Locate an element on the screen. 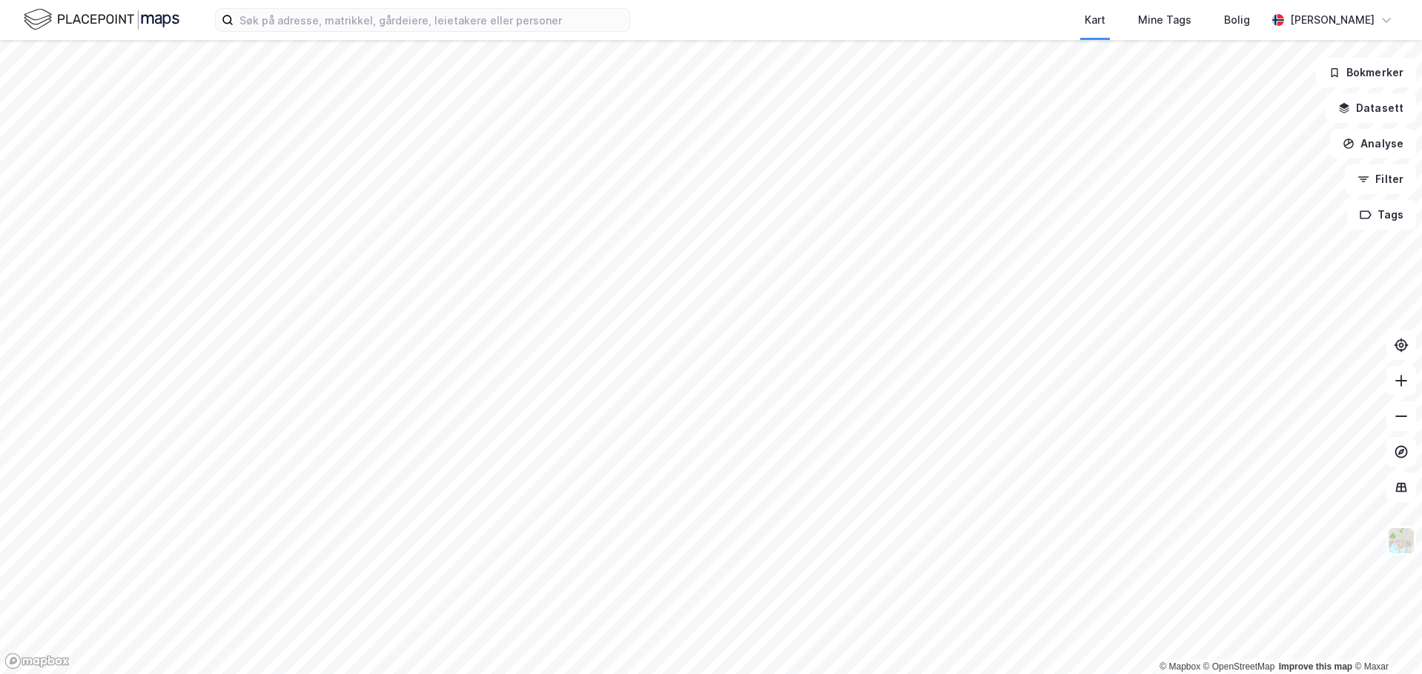  div: Kontrollprogram for chat is located at coordinates (1384, 639).